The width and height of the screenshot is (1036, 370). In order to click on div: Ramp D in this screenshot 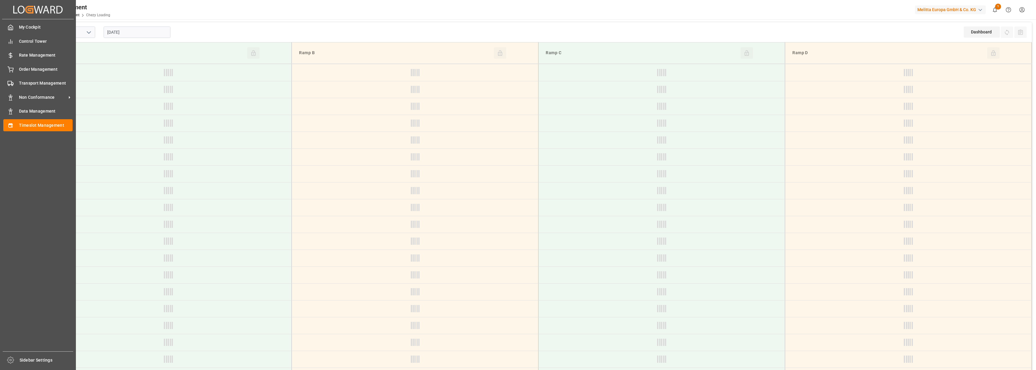, I will do `click(889, 53)`.